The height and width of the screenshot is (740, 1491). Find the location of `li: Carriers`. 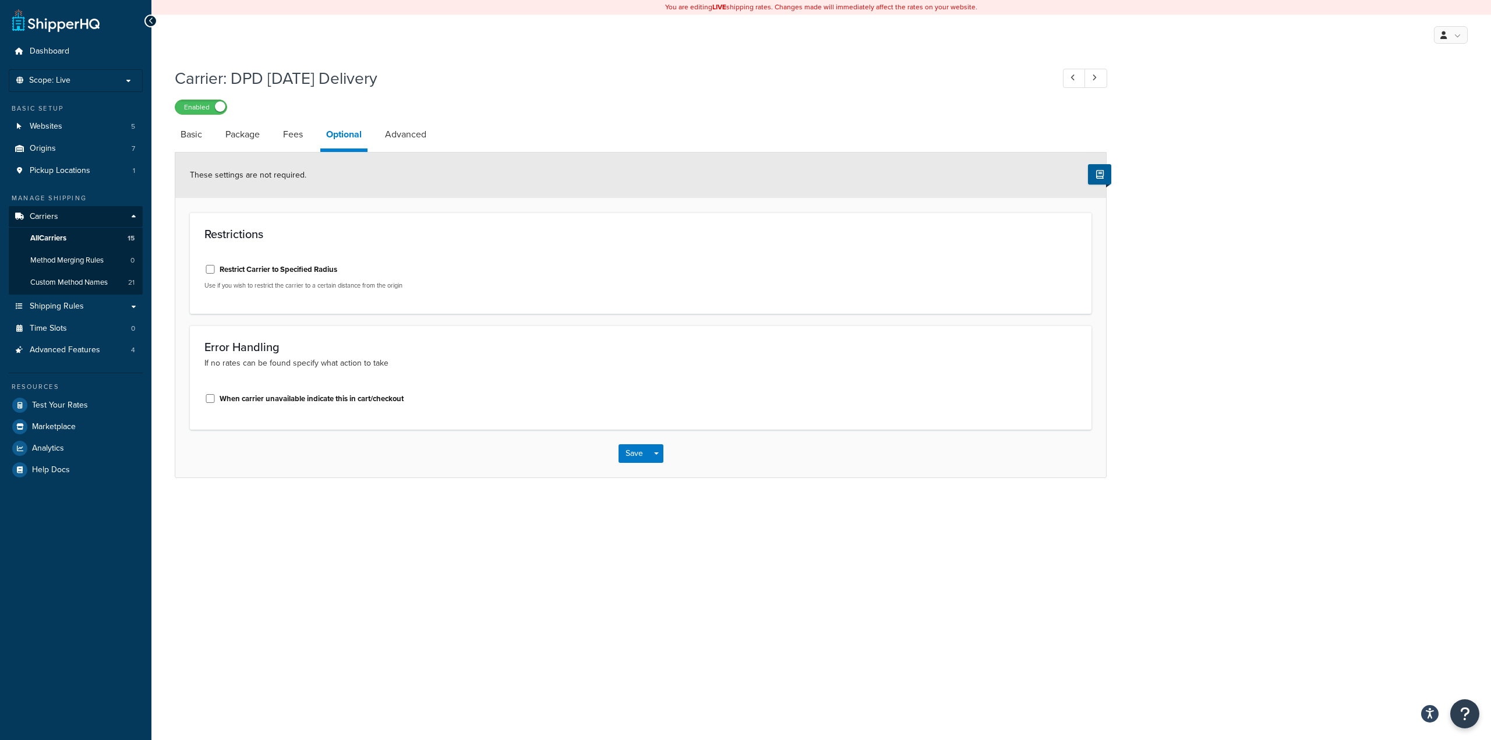

li: Carriers is located at coordinates (76, 250).